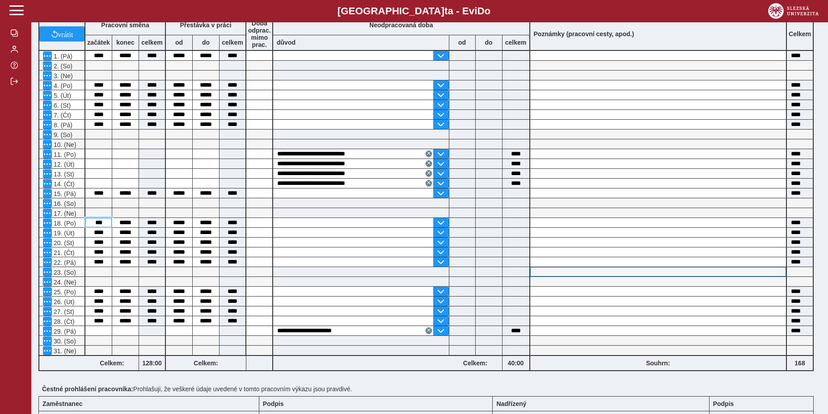 The width and height of the screenshot is (828, 414). Describe the element at coordinates (488, 11) in the screenshot. I see `span: o` at that location.